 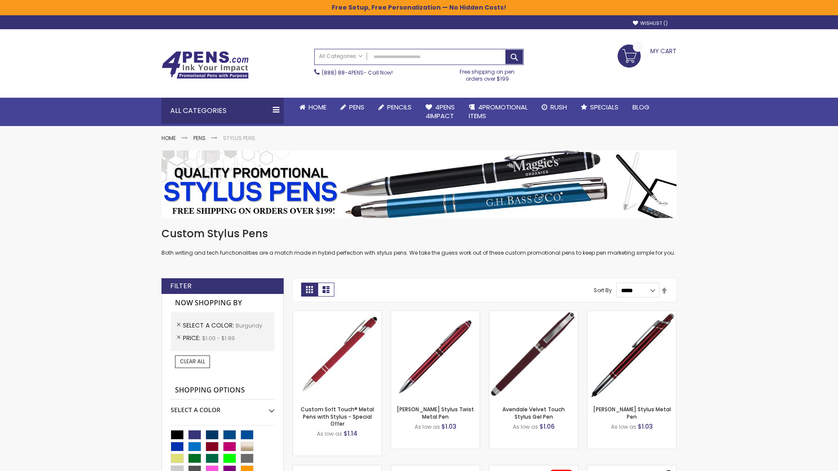 I want to click on a: Blog, so click(x=641, y=107).